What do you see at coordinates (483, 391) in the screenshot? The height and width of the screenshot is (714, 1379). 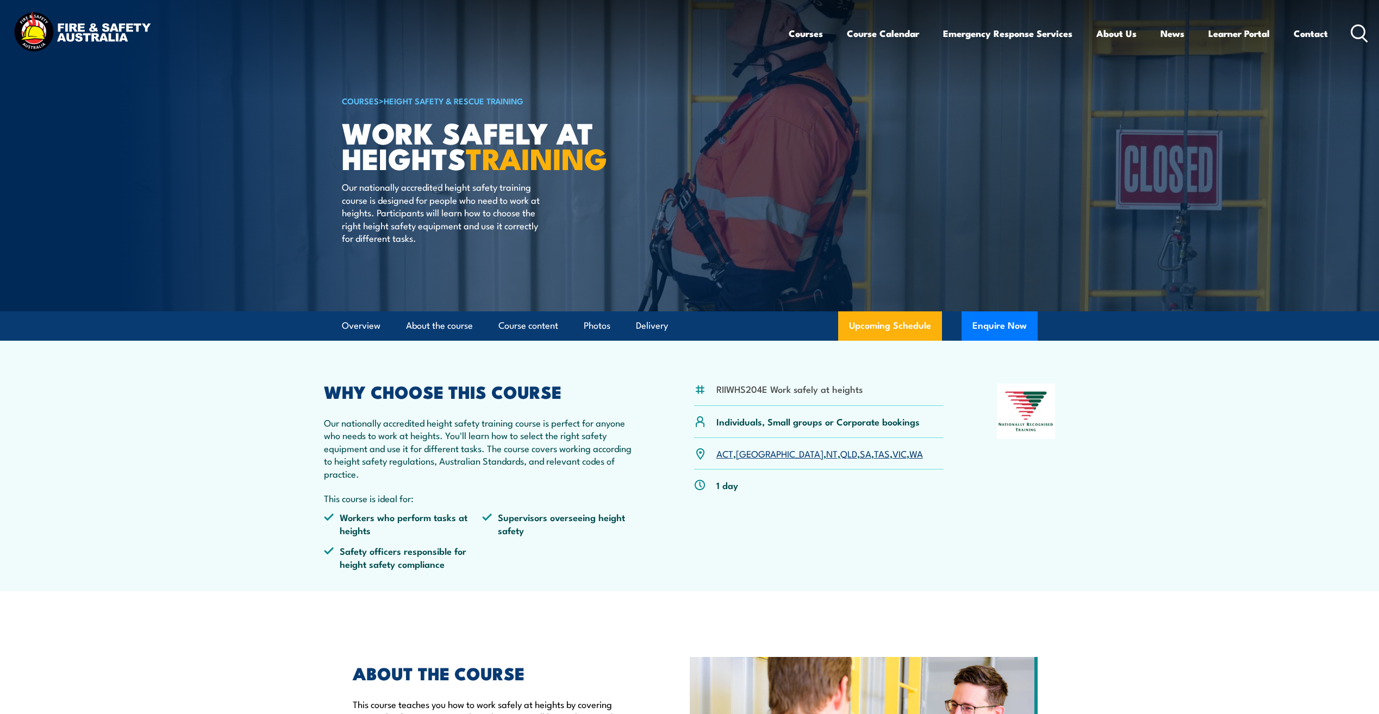 I see `h2: WHY CHOOSE THIS COURSE` at bounding box center [483, 391].